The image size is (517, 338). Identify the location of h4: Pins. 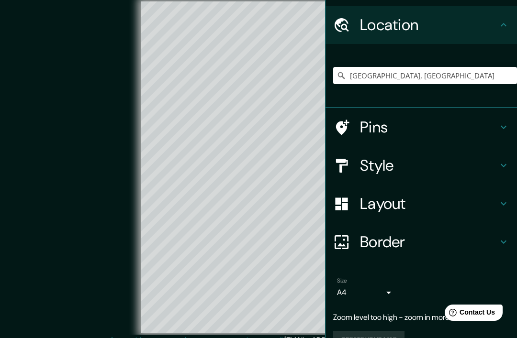
(429, 127).